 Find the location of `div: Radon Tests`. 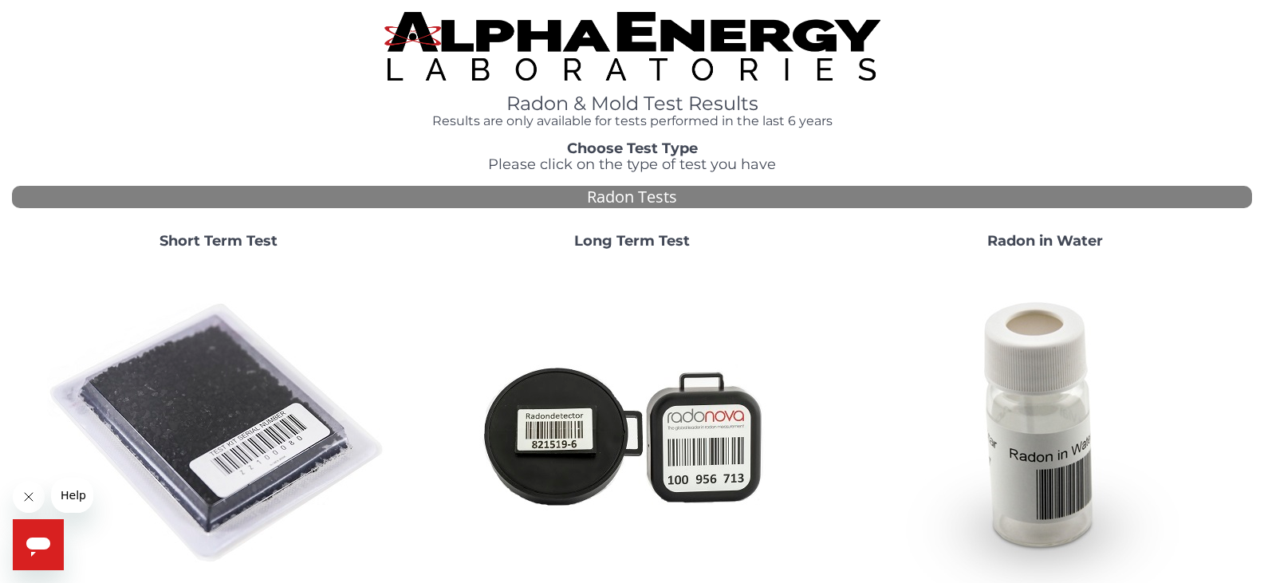

div: Radon Tests is located at coordinates (632, 197).